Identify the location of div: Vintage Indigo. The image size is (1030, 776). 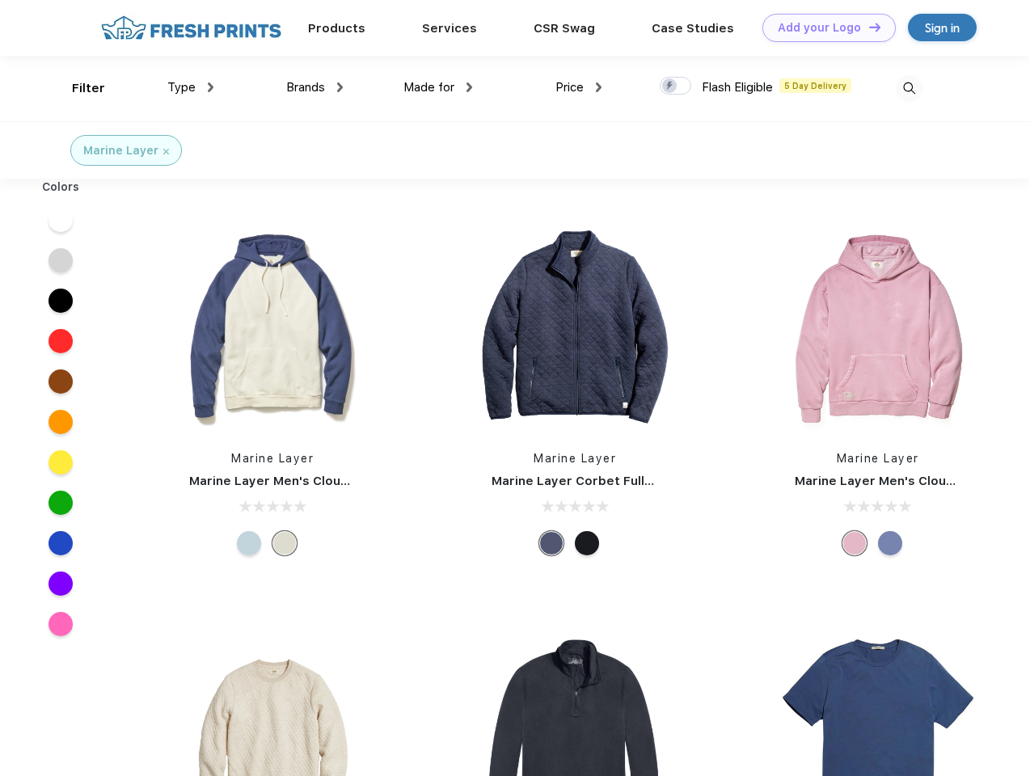
(891, 544).